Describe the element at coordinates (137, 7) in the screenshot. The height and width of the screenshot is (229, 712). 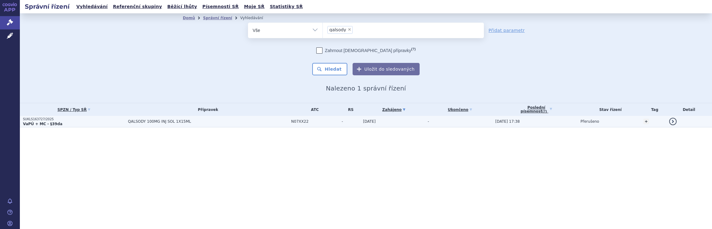
I see `a: Referenční skupiny` at that location.